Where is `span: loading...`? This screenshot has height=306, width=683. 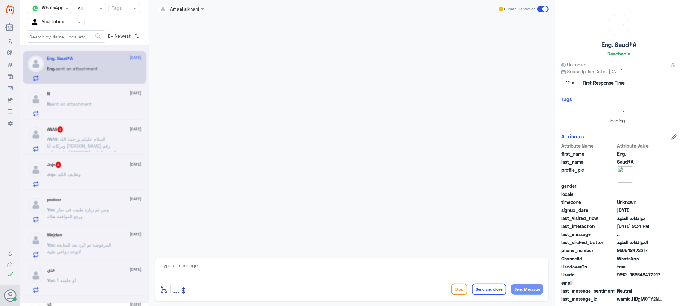
span: loading... is located at coordinates (619, 120).